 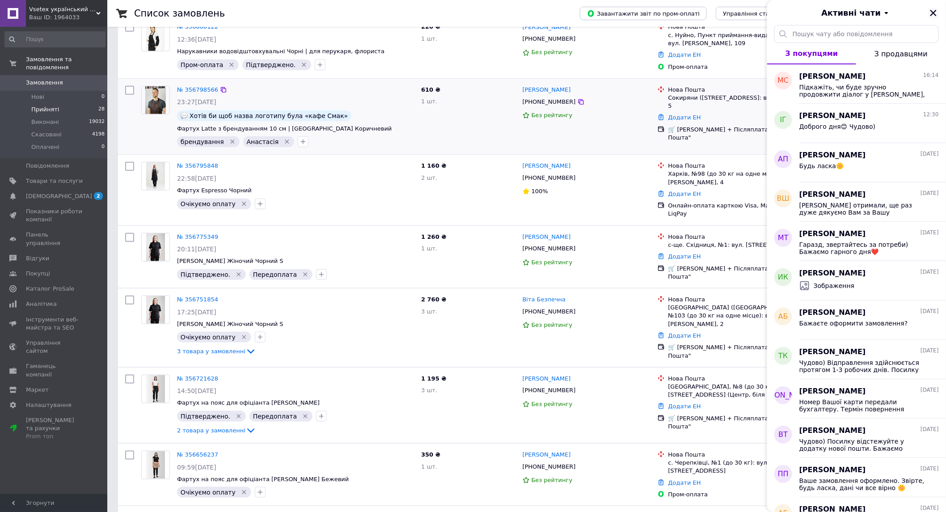 I want to click on span: Гаманець компанії, so click(x=54, y=370).